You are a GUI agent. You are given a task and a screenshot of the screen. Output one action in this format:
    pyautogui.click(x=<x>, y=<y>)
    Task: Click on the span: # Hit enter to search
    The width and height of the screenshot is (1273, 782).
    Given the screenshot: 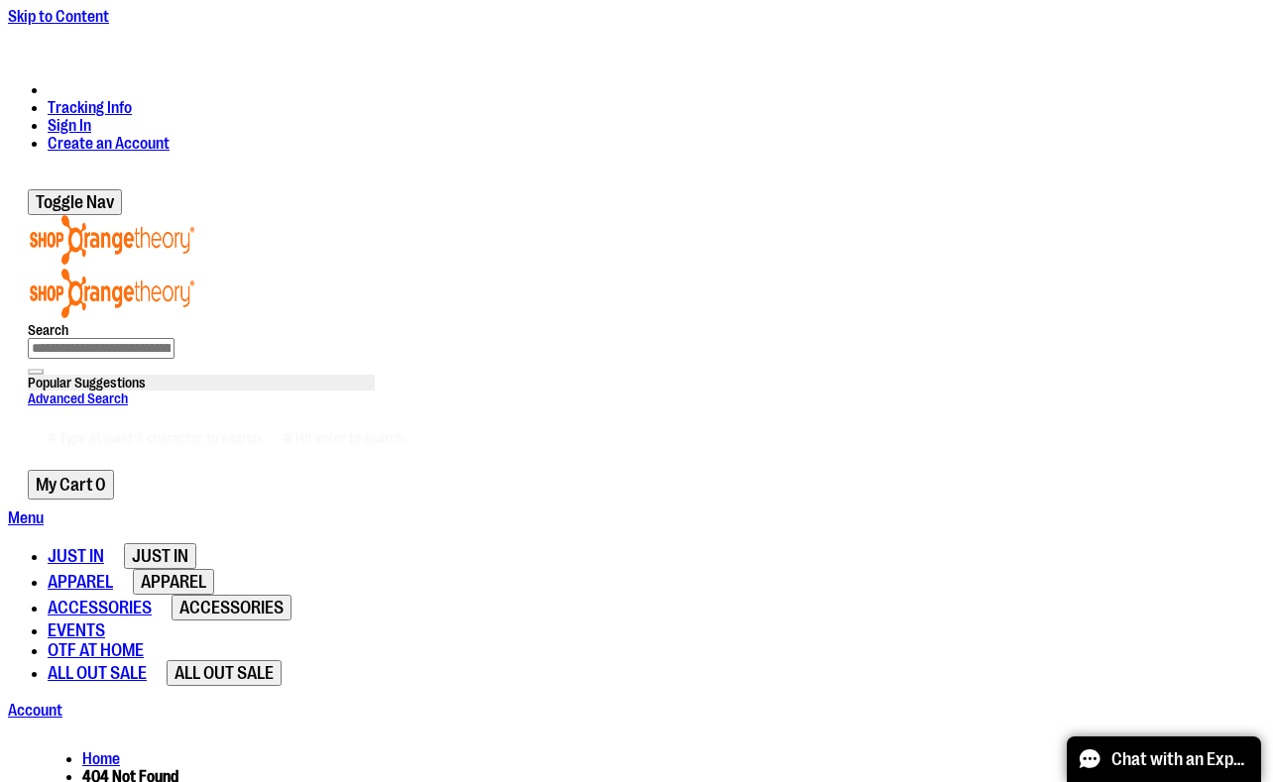 What is the action you would take?
    pyautogui.click(x=343, y=438)
    